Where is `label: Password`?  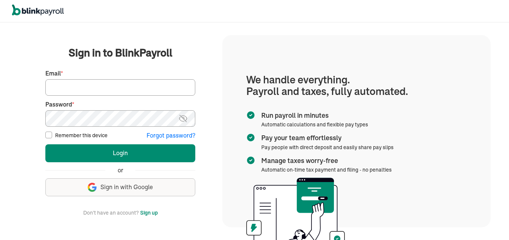
label: Password is located at coordinates (120, 104).